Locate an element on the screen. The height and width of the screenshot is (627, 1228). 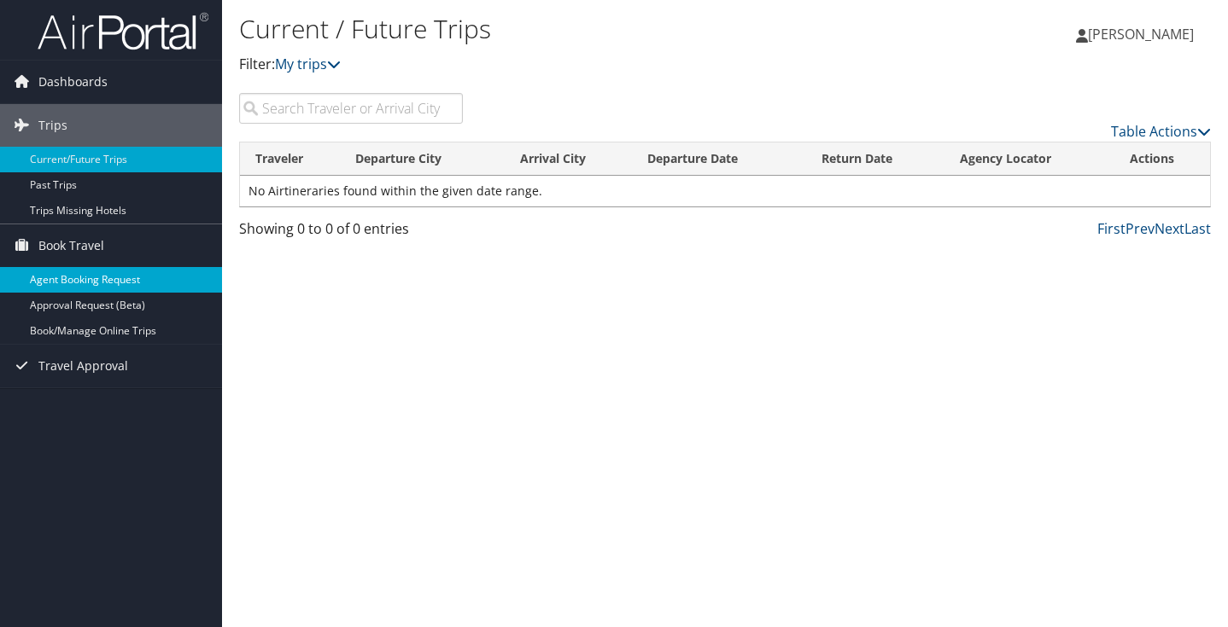
td: No Airtineraries found within the given date range. is located at coordinates (725, 191).